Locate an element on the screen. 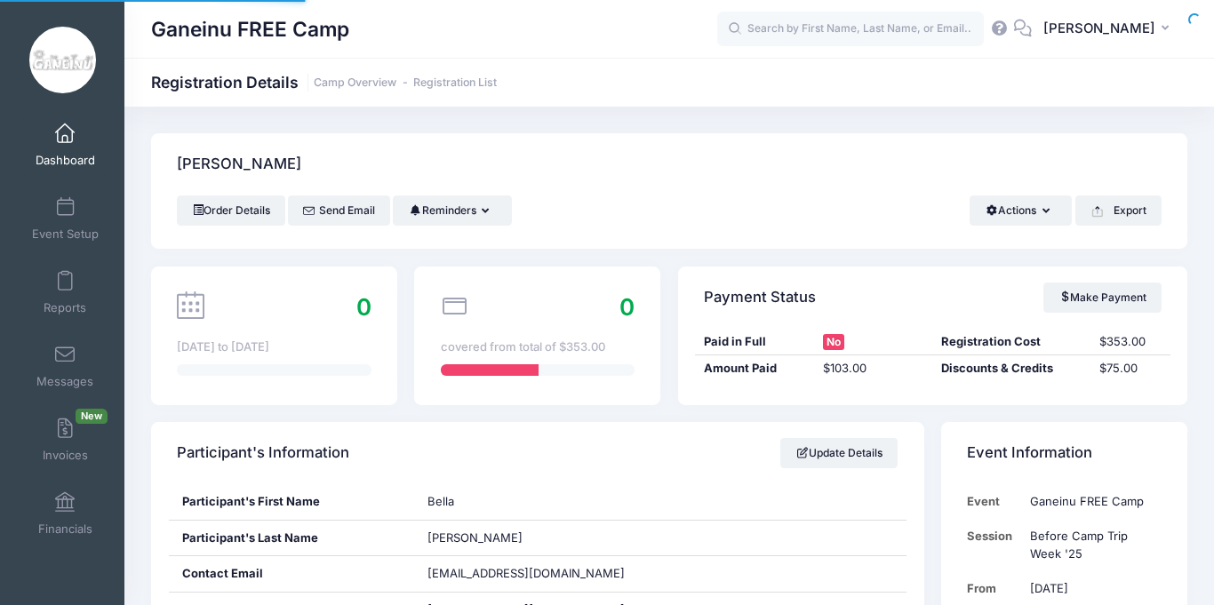 The width and height of the screenshot is (1214, 605). div: Paid in Full is located at coordinates (755, 342).